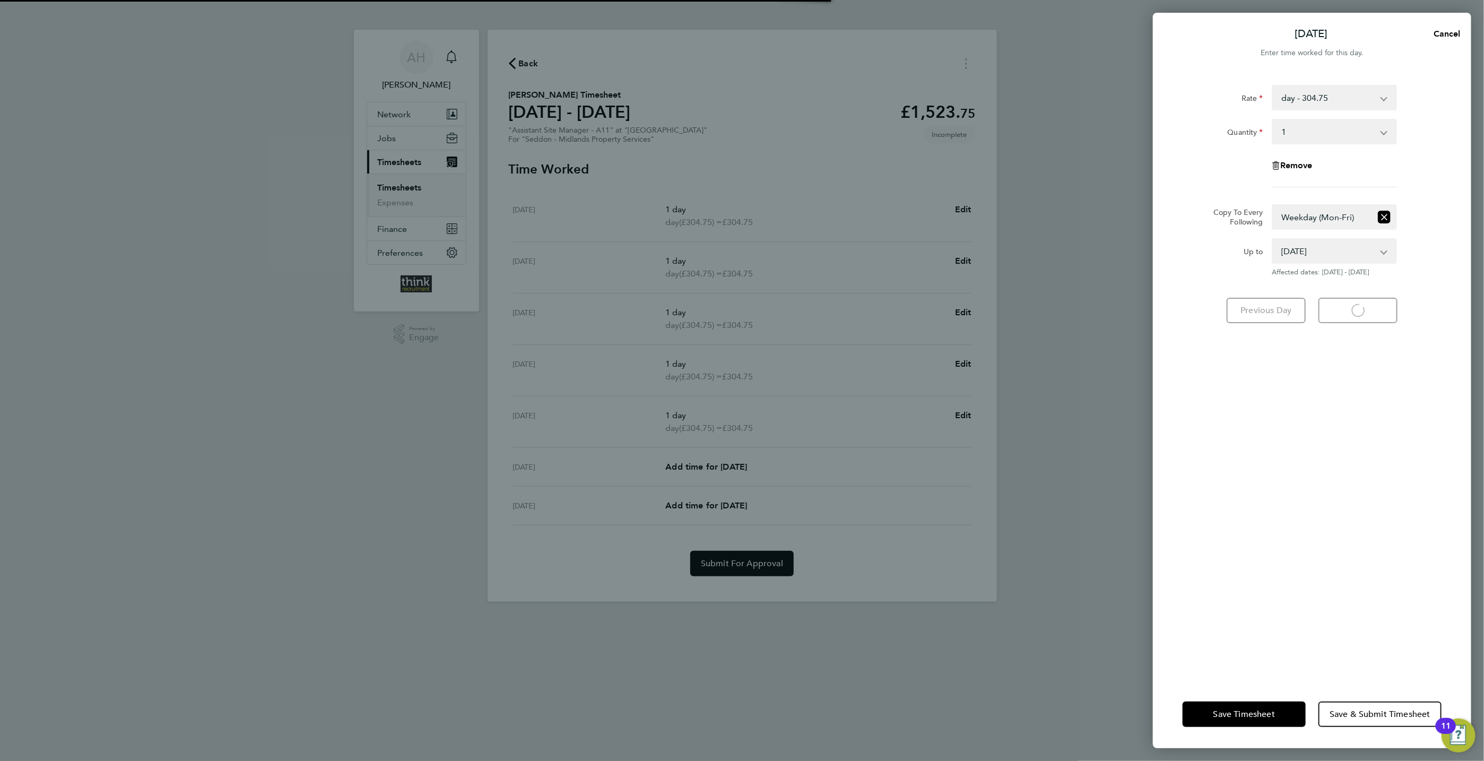  What do you see at coordinates (1234, 217) in the screenshot?
I see `label: Copy To Every Following` at bounding box center [1234, 217].